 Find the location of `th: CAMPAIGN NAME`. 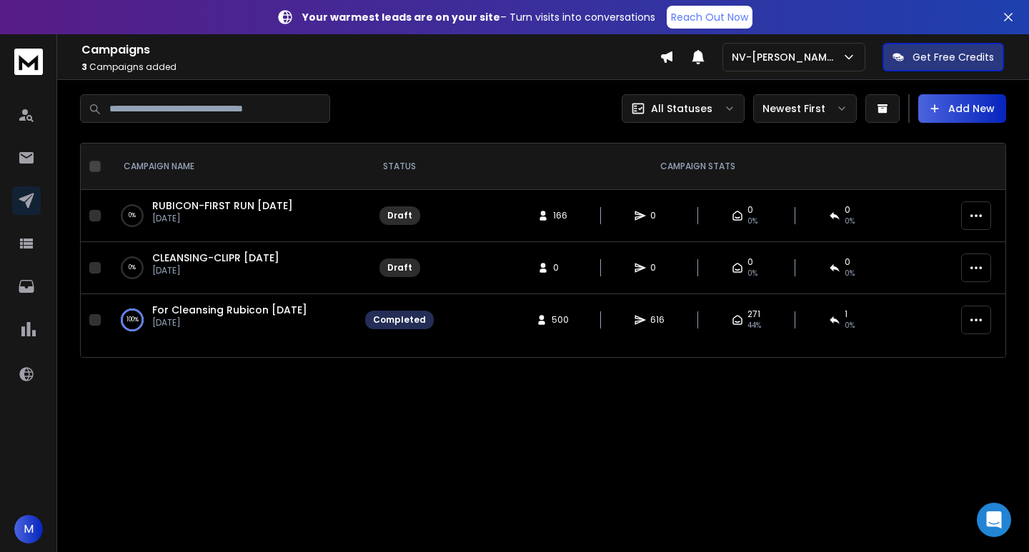

th: CAMPAIGN NAME is located at coordinates (231, 166).